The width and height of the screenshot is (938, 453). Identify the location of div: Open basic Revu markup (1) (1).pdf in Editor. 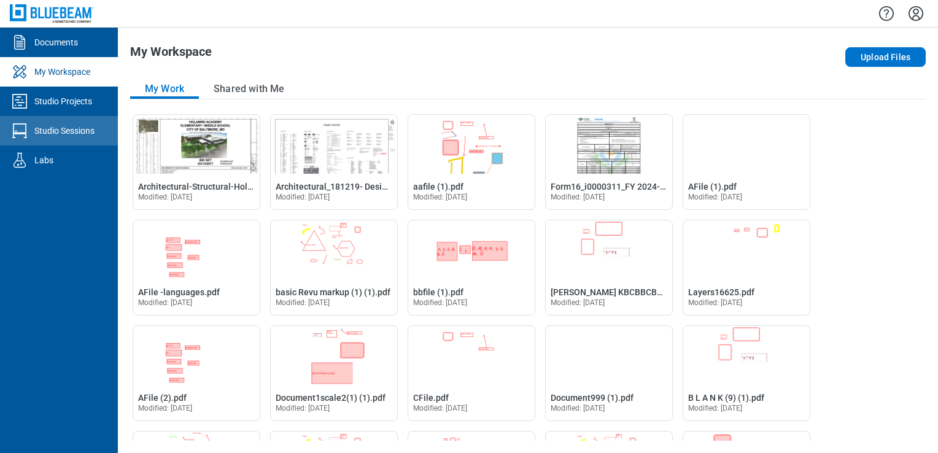
(334, 268).